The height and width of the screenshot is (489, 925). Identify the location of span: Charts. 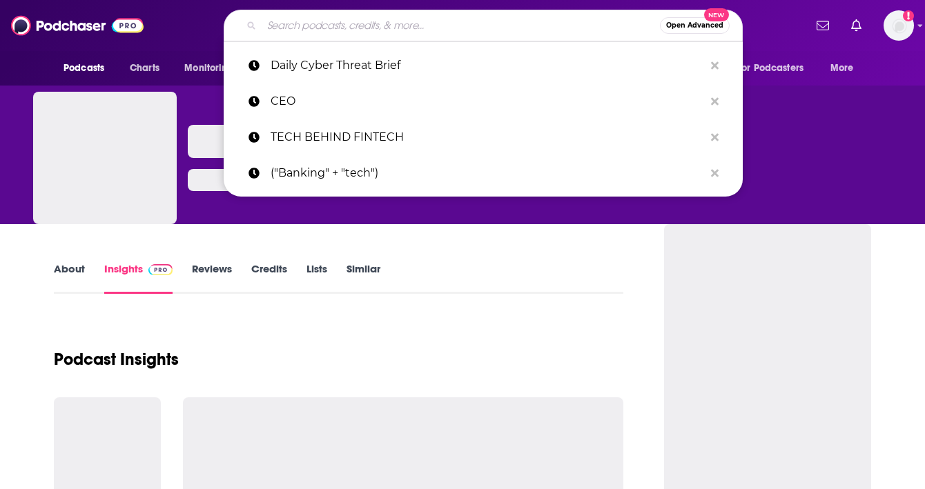
(144, 68).